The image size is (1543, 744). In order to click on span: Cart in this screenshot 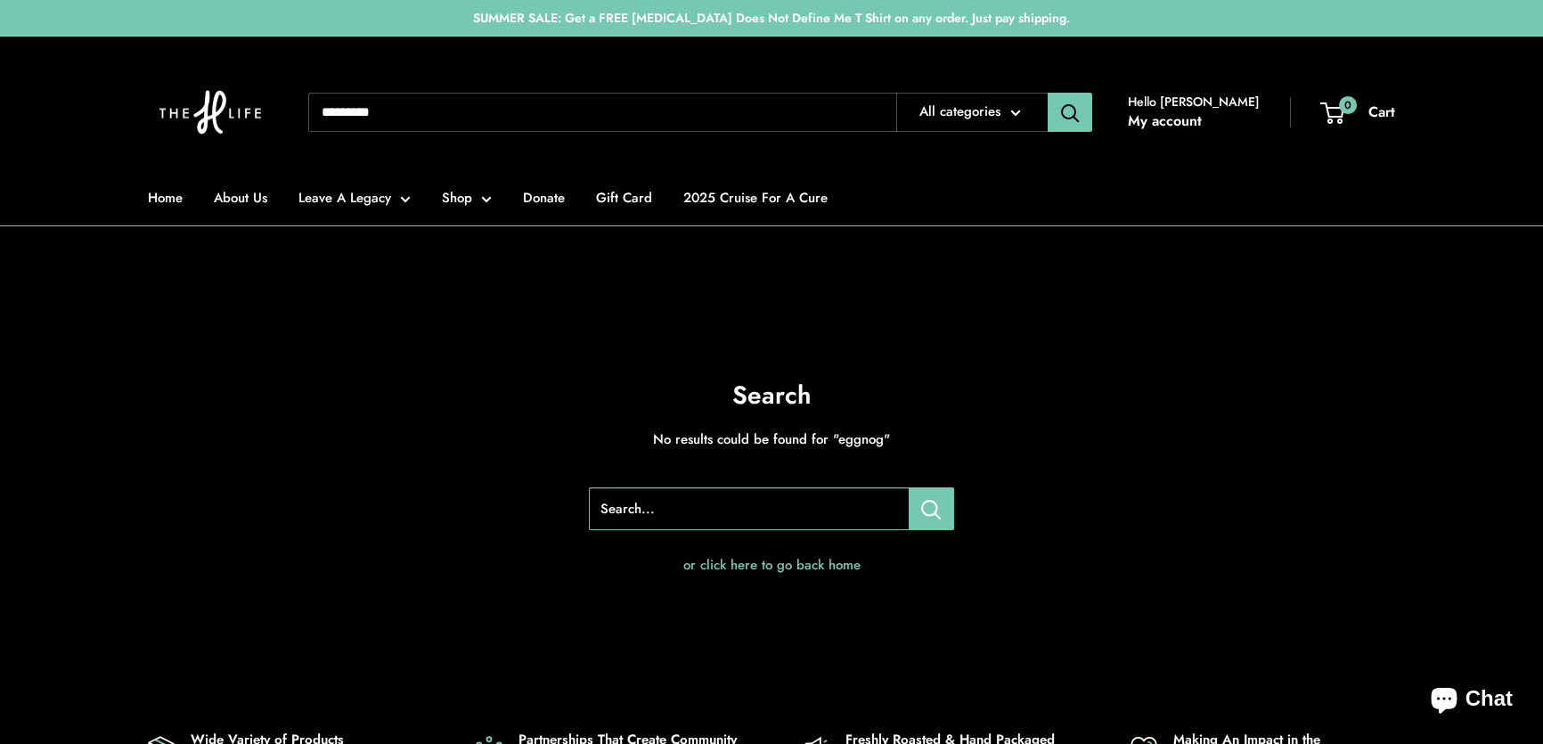, I will do `click(1382, 111)`.